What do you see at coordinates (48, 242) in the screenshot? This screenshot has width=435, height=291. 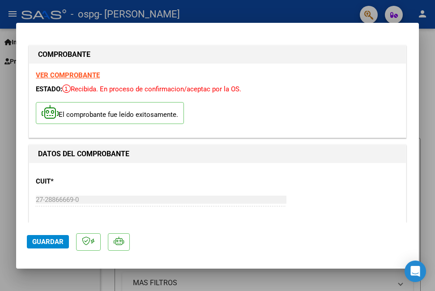 I see `span: Guardar` at bounding box center [48, 242].